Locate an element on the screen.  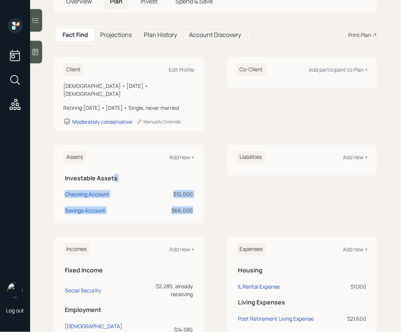
div: Manually Override is located at coordinates (159, 121).